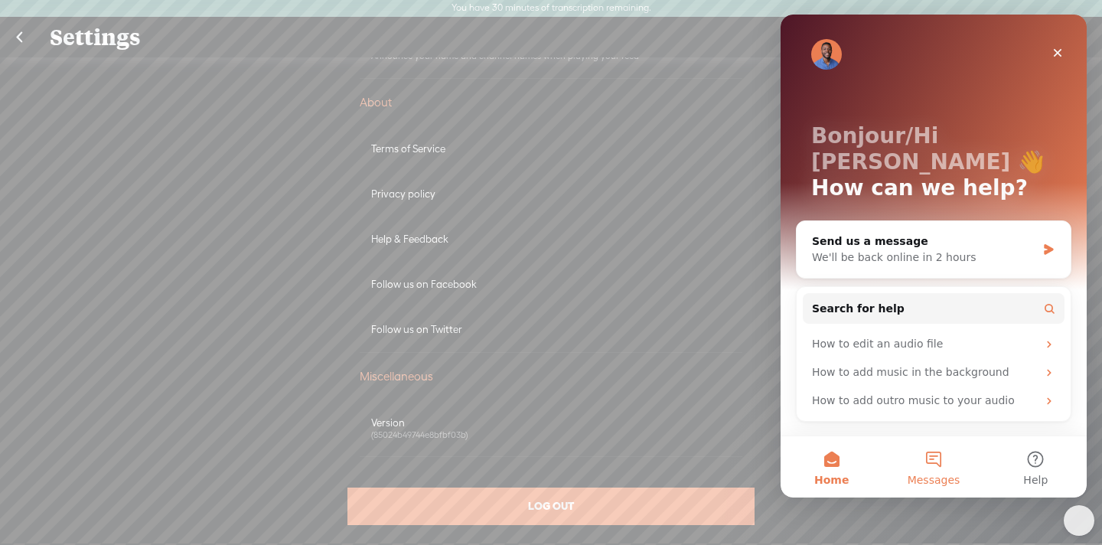 This screenshot has width=1102, height=545. I want to click on span: Messages, so click(153, 465).